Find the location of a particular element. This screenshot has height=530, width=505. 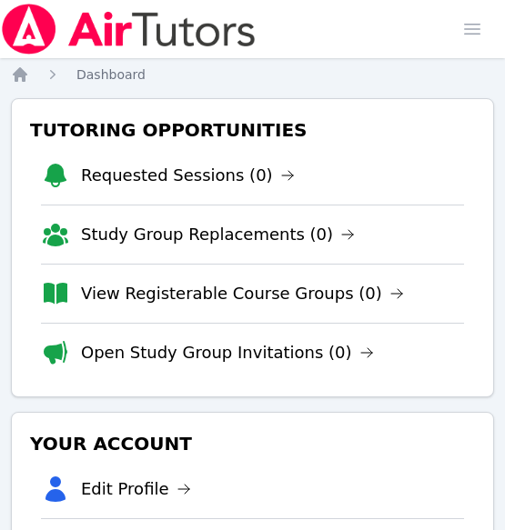

h3: Your Account is located at coordinates (252, 444).